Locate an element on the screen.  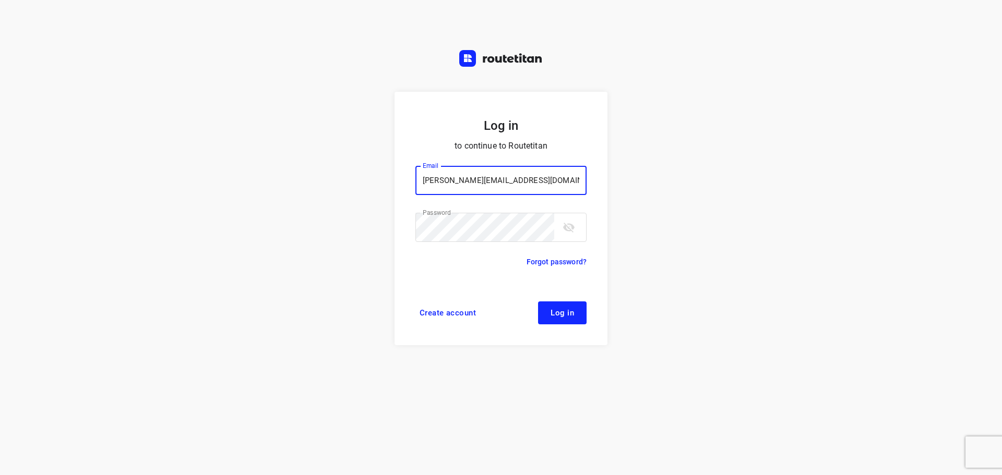
img: Routetitan is located at coordinates (501, 58).